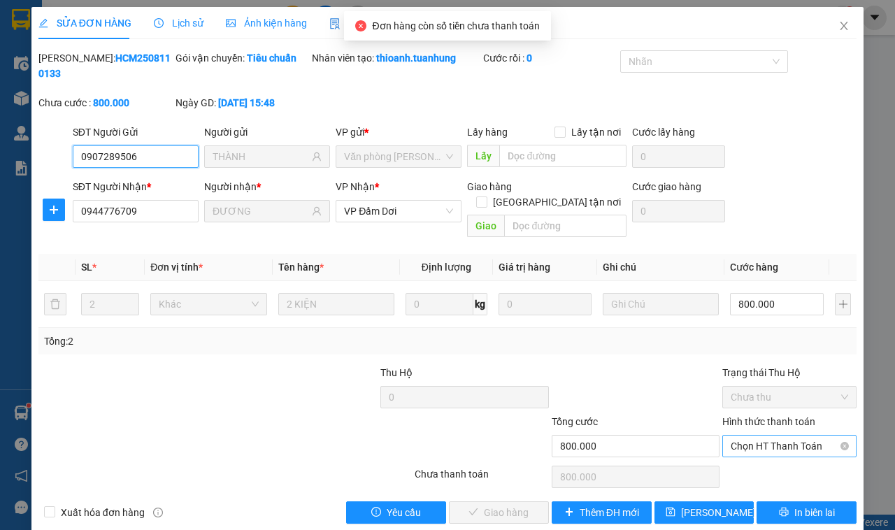 This screenshot has height=530, width=895. What do you see at coordinates (398, 132) in the screenshot?
I see `div: VP gửi` at bounding box center [398, 132].